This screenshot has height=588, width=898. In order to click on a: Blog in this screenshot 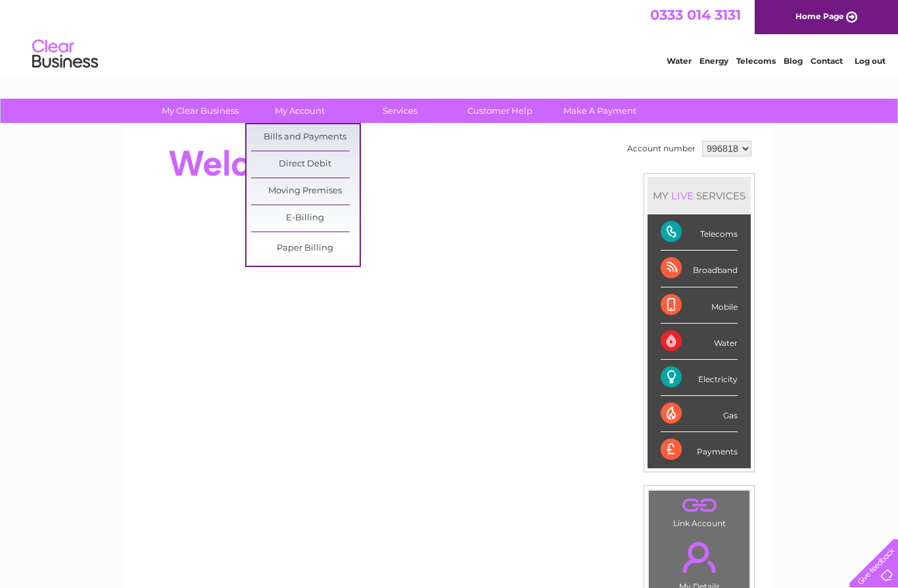, I will do `click(793, 60)`.